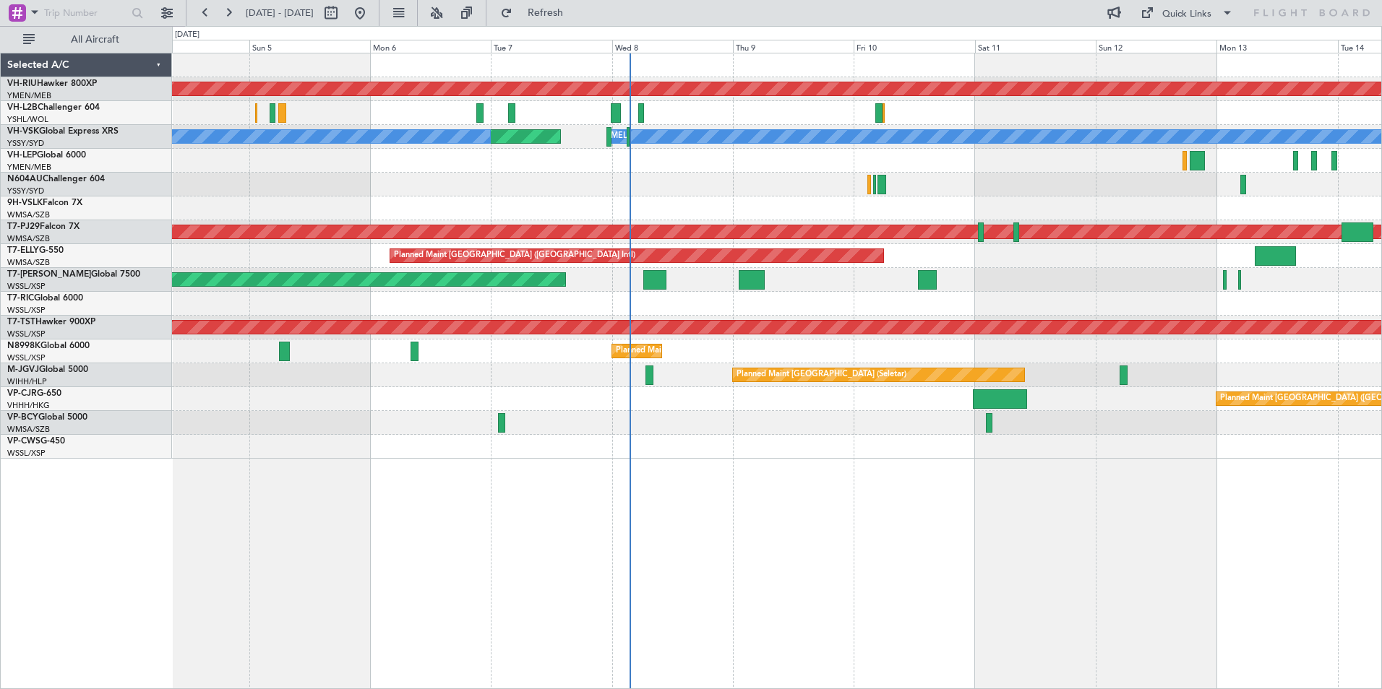 The image size is (1382, 689). Describe the element at coordinates (43, 227) in the screenshot. I see `a: T7-PJ29Falcon 7X` at that location.